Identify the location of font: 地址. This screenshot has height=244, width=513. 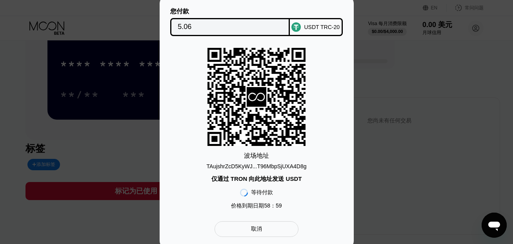
(263, 155).